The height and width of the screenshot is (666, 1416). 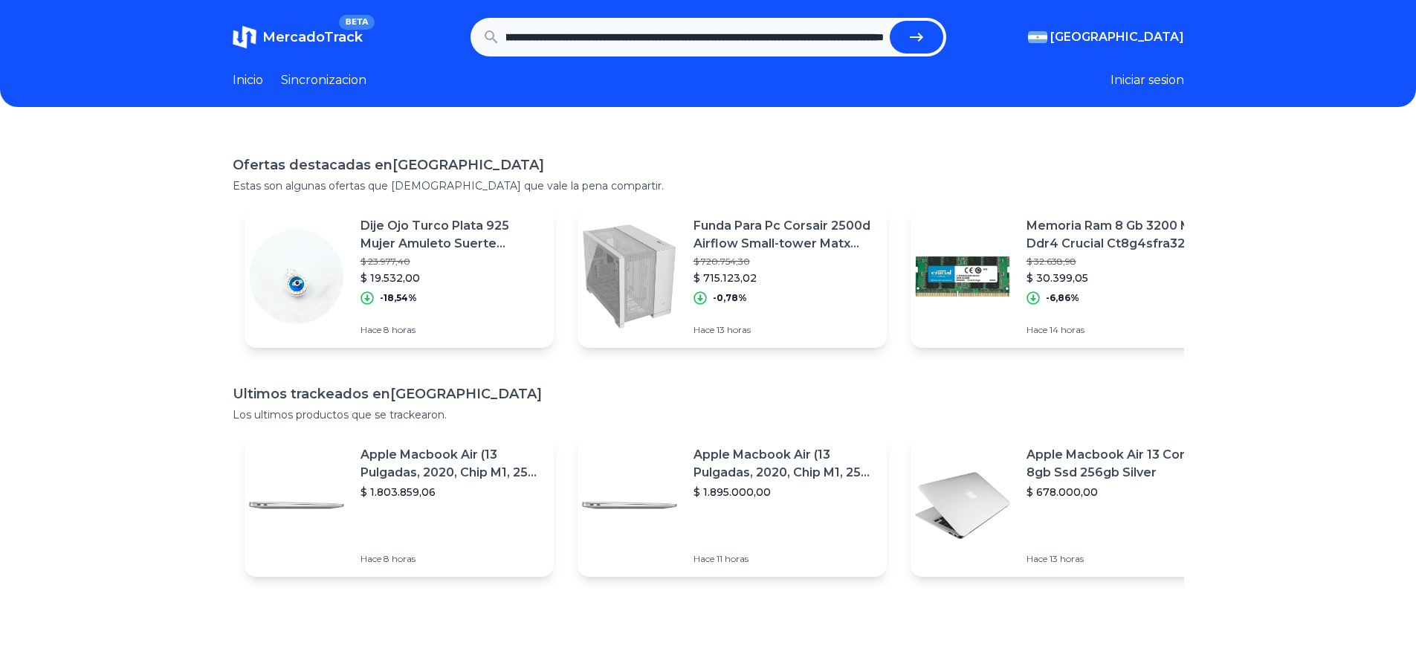 What do you see at coordinates (730, 298) in the screenshot?
I see `p: -0,78%` at bounding box center [730, 298].